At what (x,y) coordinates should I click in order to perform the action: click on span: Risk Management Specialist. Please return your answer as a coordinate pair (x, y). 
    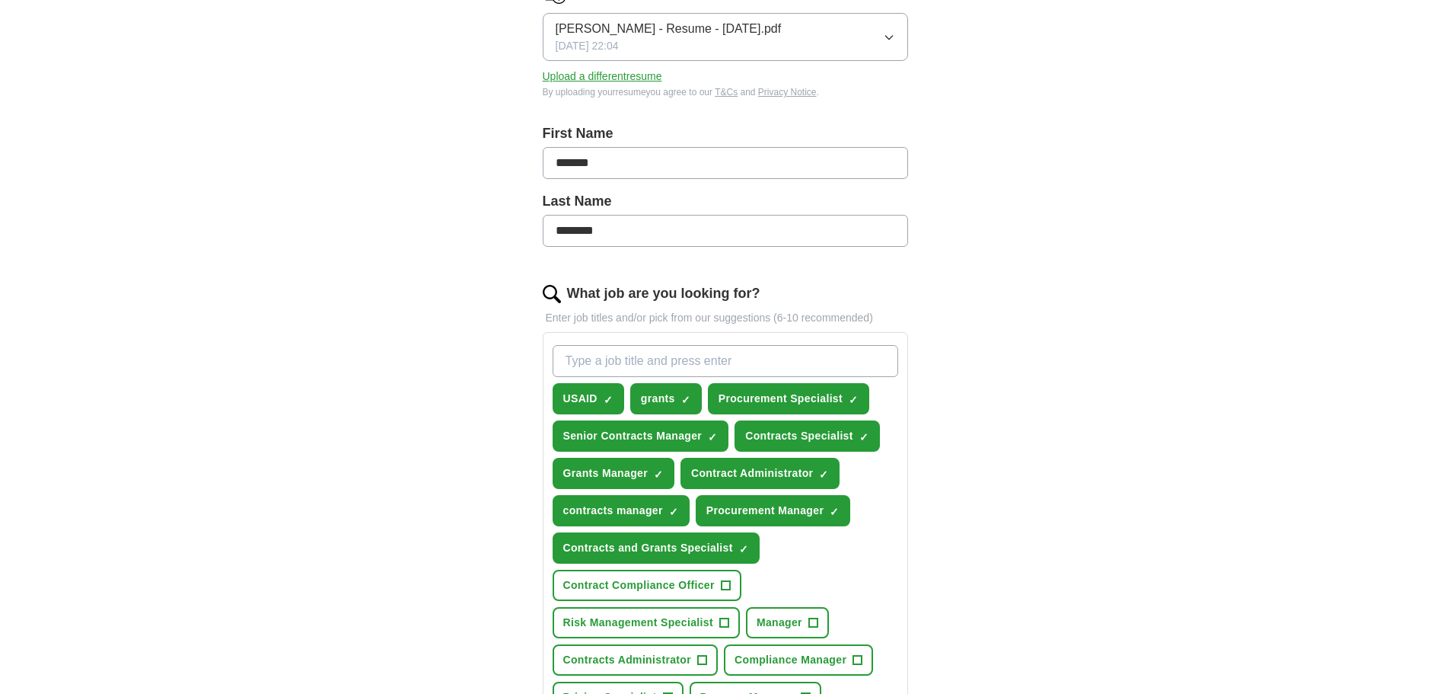
    Looking at the image, I should click on (638, 622).